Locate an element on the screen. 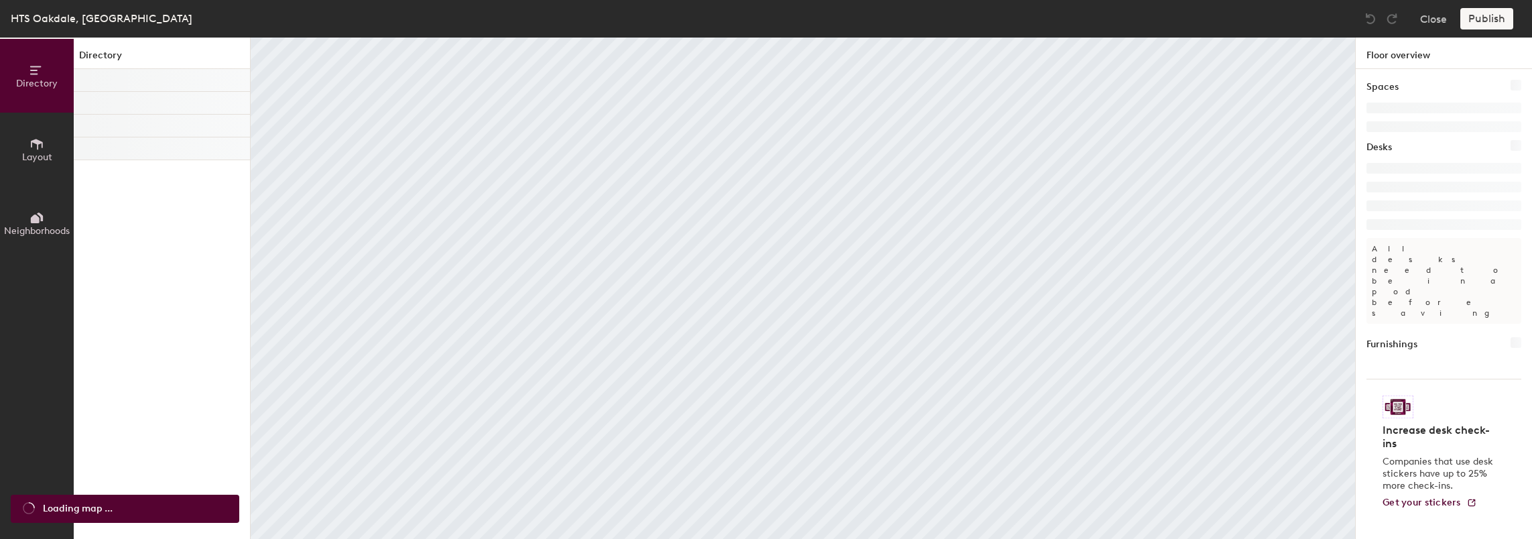  h1: Spaces is located at coordinates (1382, 87).